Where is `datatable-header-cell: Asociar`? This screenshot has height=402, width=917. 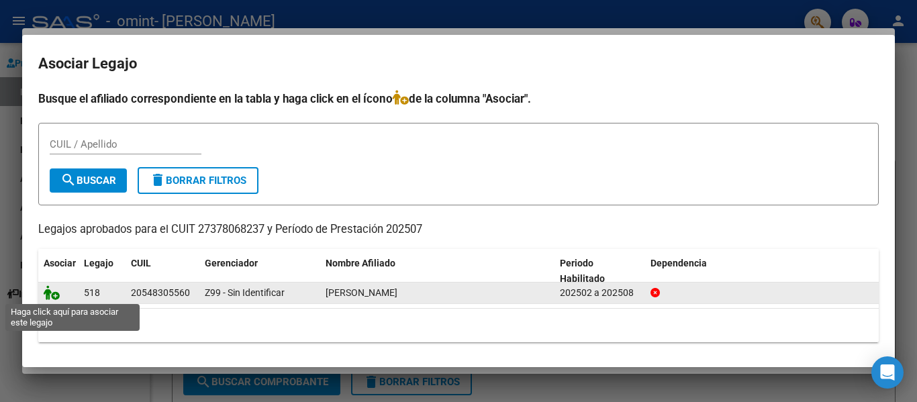
datatable-header-cell: Asociar is located at coordinates (58, 271).